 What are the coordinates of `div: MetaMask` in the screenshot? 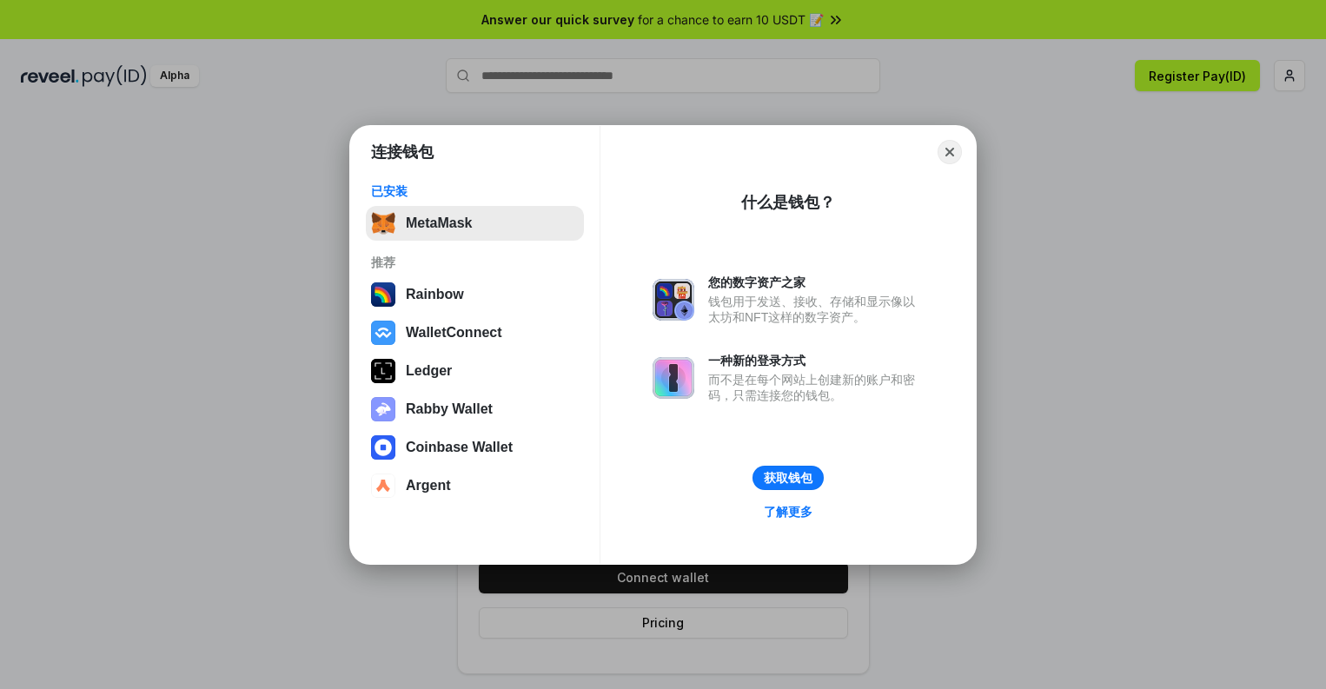 It's located at (439, 223).